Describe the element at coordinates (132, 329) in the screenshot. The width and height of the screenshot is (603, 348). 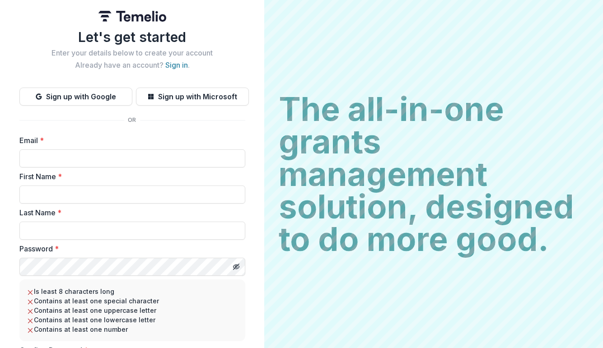
I see `li: Contains at least one number` at that location.